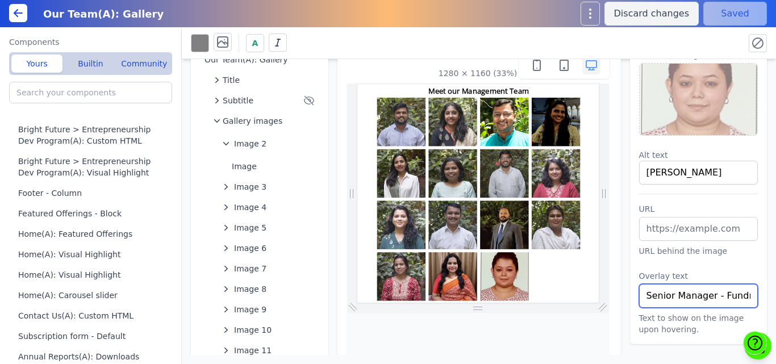 This screenshot has width=776, height=364. I want to click on button: Discard changes, so click(652, 14).